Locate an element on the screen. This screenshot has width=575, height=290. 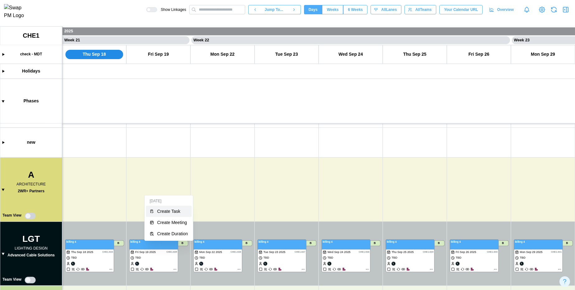
button: Refresh Grid is located at coordinates (554, 10).